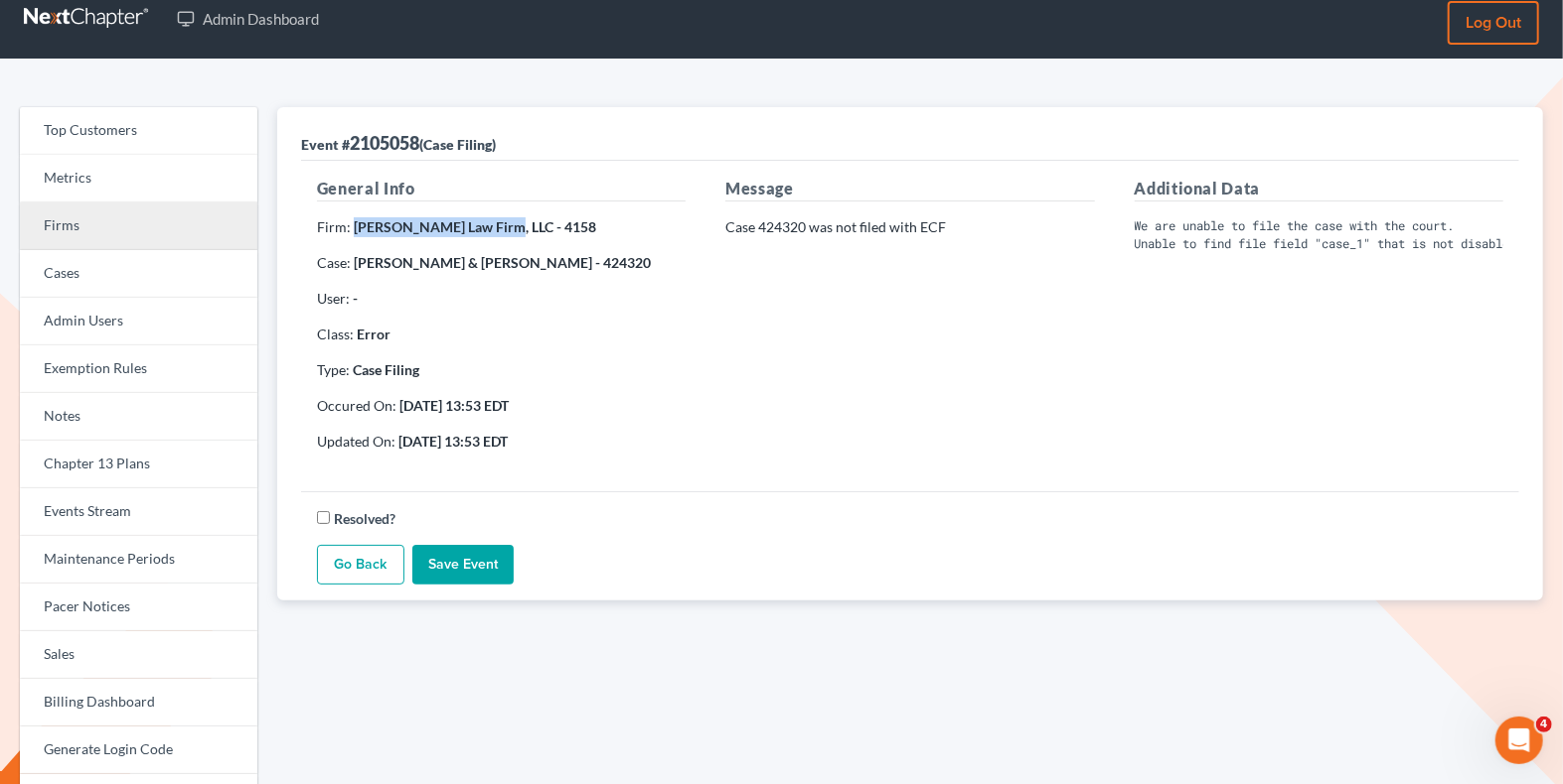 This screenshot has width=1563, height=784. Describe the element at coordinates (139, 274) in the screenshot. I see `a: Cases` at that location.